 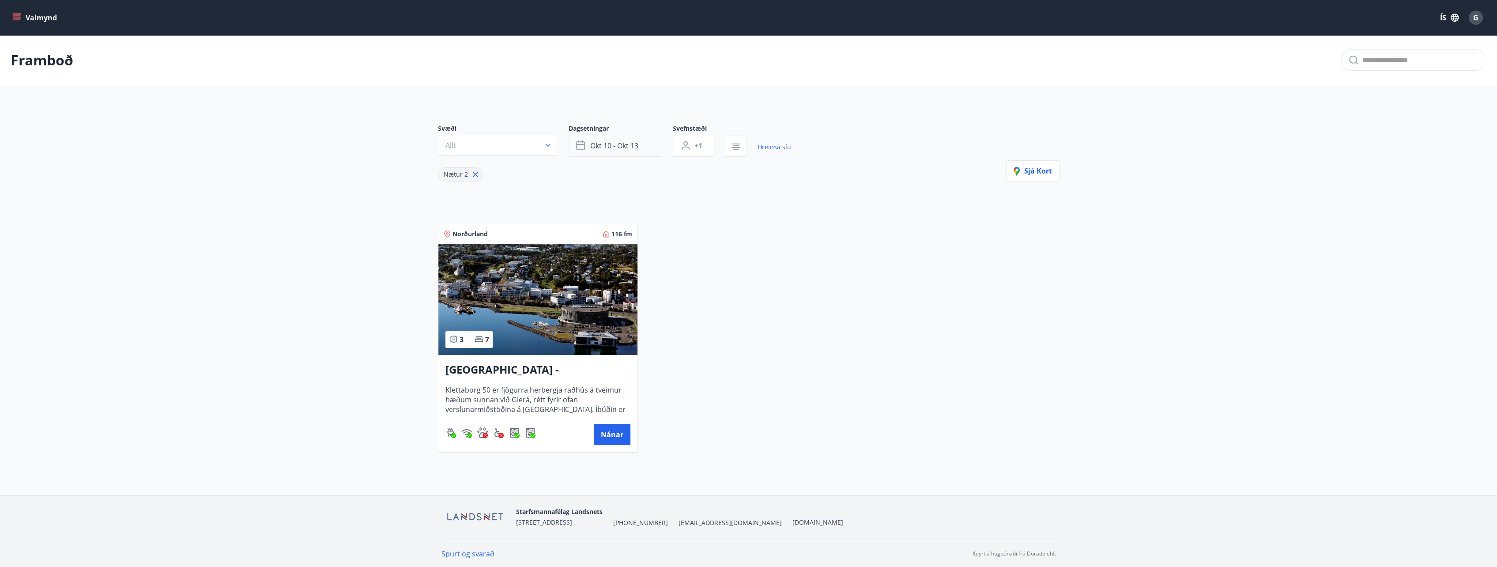 I want to click on img: F8tEiQha8Un3Ar3CAbbmu1gOVkZAt1bcWyF3CjFc.png, so click(x=475, y=516).